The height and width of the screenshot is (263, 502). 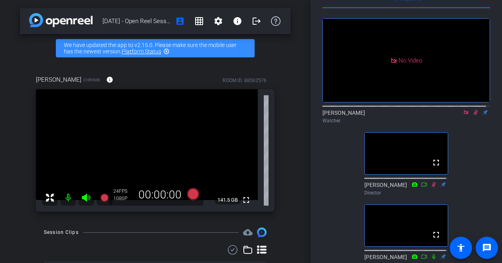 I want to click on mat-icon: message, so click(x=487, y=248).